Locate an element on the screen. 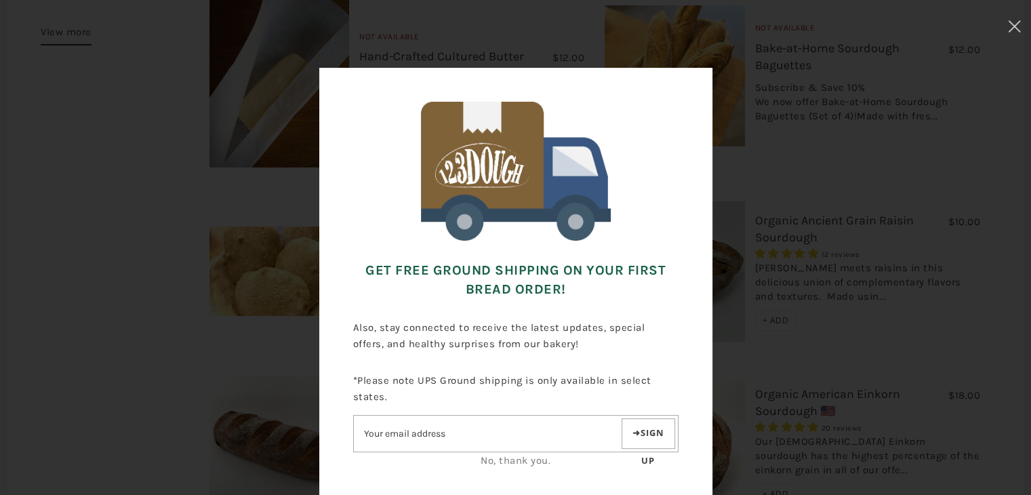 The height and width of the screenshot is (495, 1031). p: Also, stay connected to receive the latest updates, special offers, and healthy surprises from ou... is located at coordinates (516, 336).